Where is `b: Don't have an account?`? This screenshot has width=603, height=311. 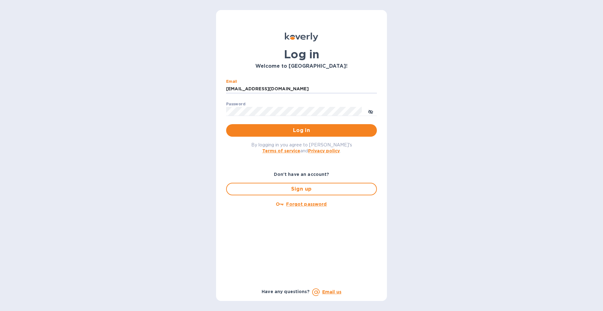 b: Don't have an account? is located at coordinates (301, 175).